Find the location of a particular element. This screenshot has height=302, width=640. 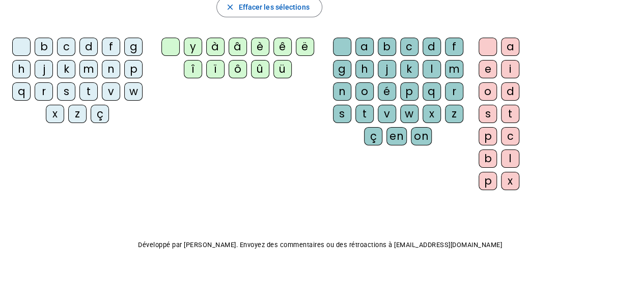

div: on is located at coordinates (421, 136).